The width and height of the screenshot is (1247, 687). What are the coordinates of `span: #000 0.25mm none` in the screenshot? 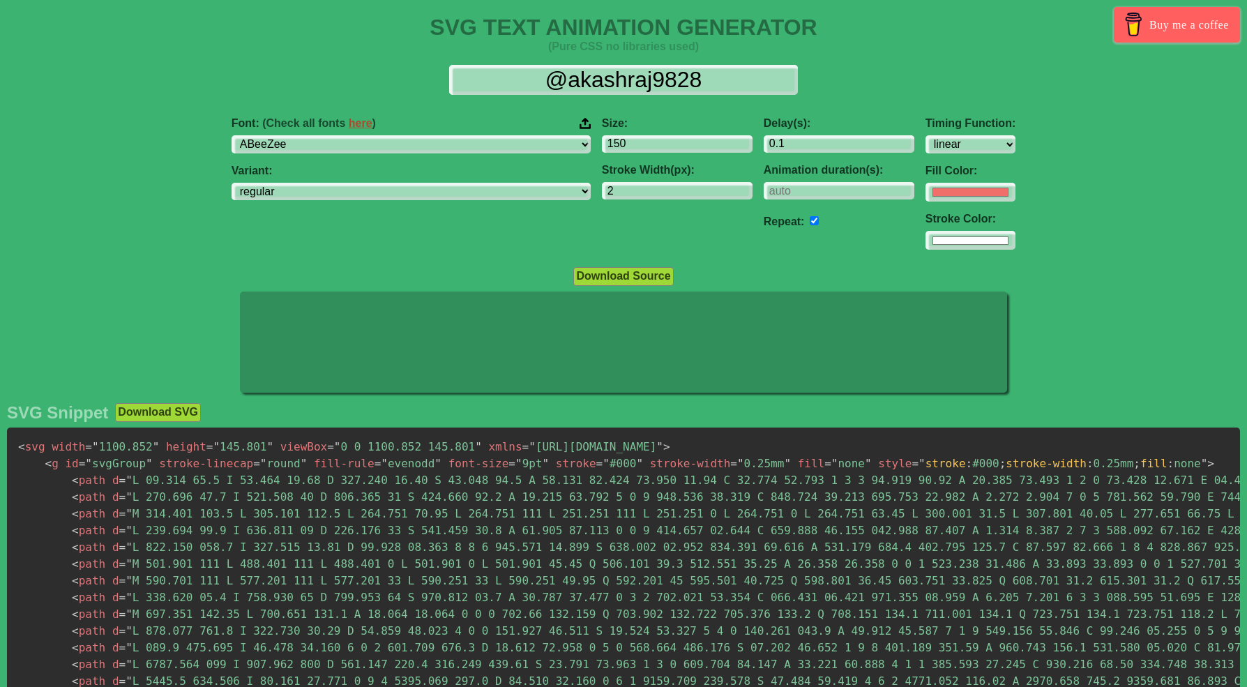 It's located at (1063, 463).